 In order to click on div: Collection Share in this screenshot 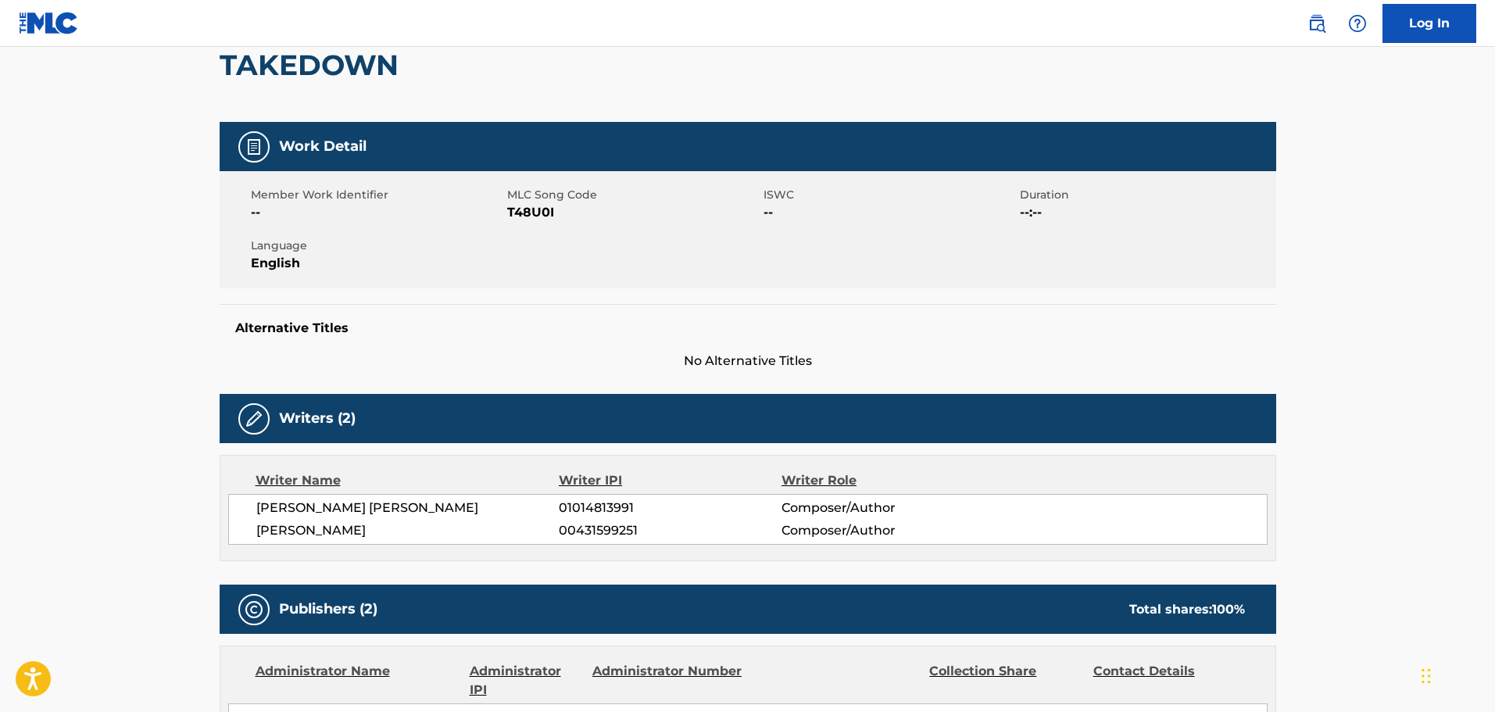, I will do `click(1005, 681)`.